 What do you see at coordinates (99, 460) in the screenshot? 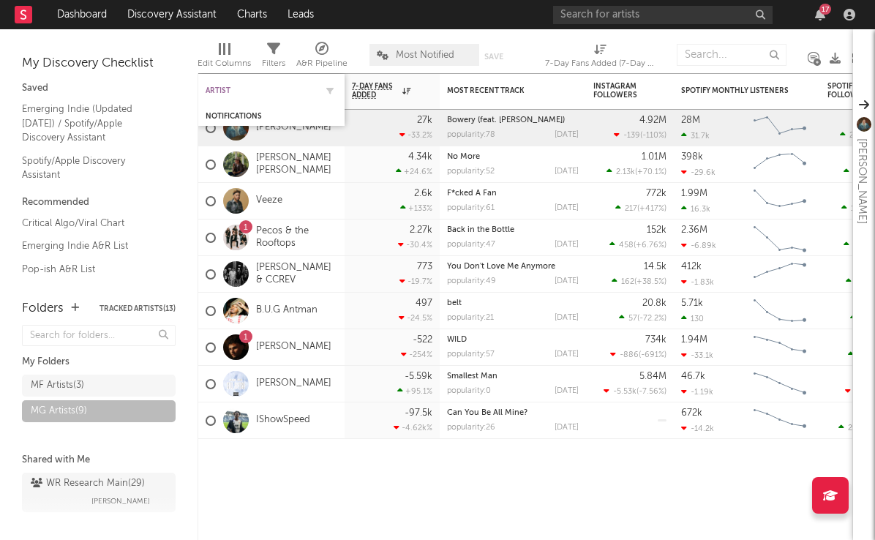
I see `div: Shared with Me` at bounding box center [99, 460].